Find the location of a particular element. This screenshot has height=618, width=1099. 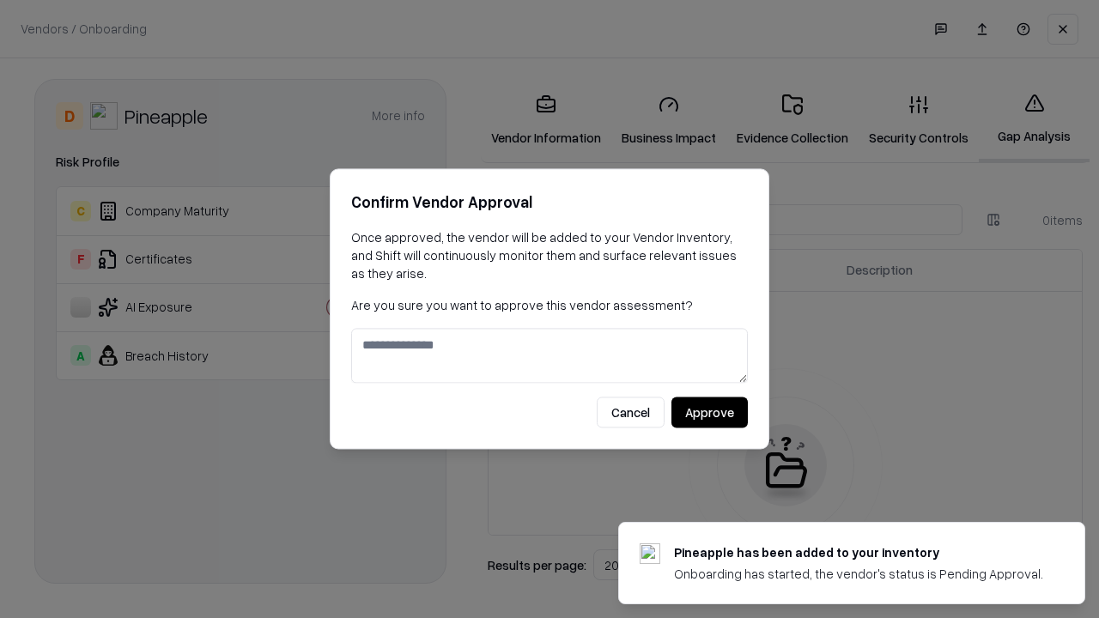

img: pineappleenergy.com is located at coordinates (650, 554).